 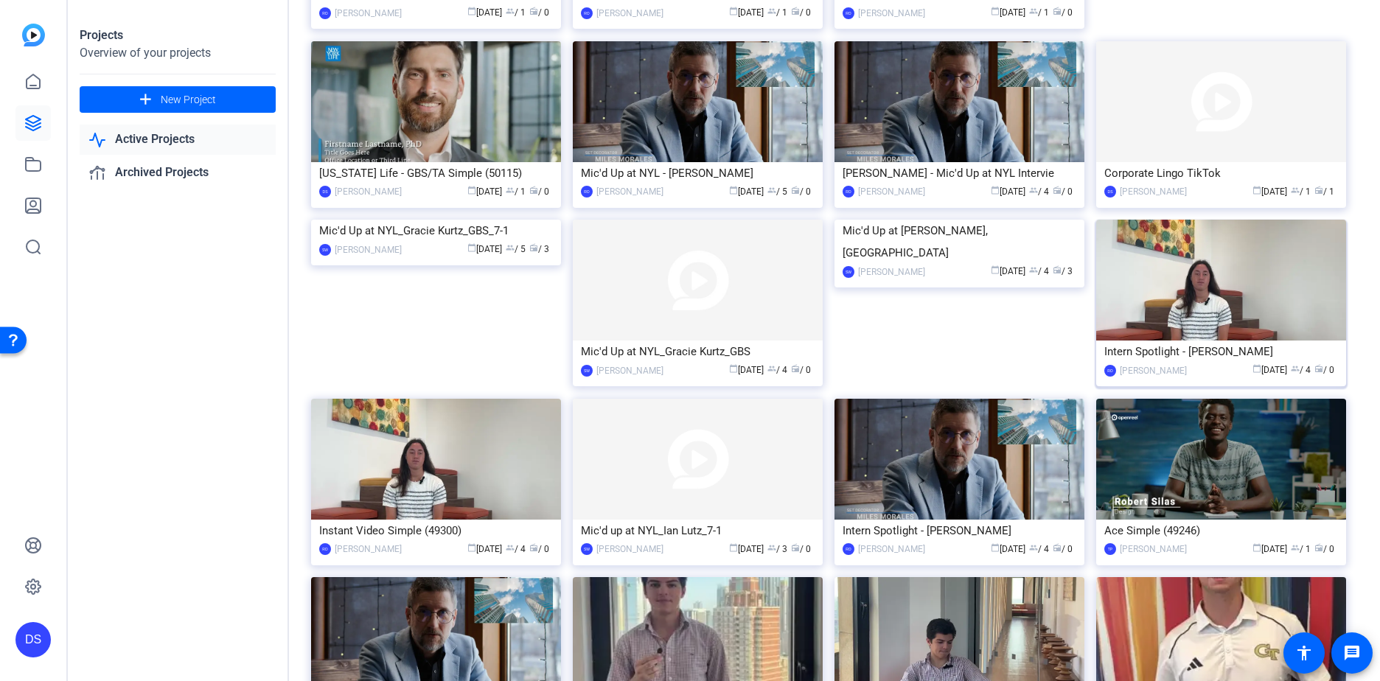 What do you see at coordinates (697, 352) in the screenshot?
I see `div: Mic'd Up at NYL_Gracie Kurtz_GBS` at bounding box center [697, 352].